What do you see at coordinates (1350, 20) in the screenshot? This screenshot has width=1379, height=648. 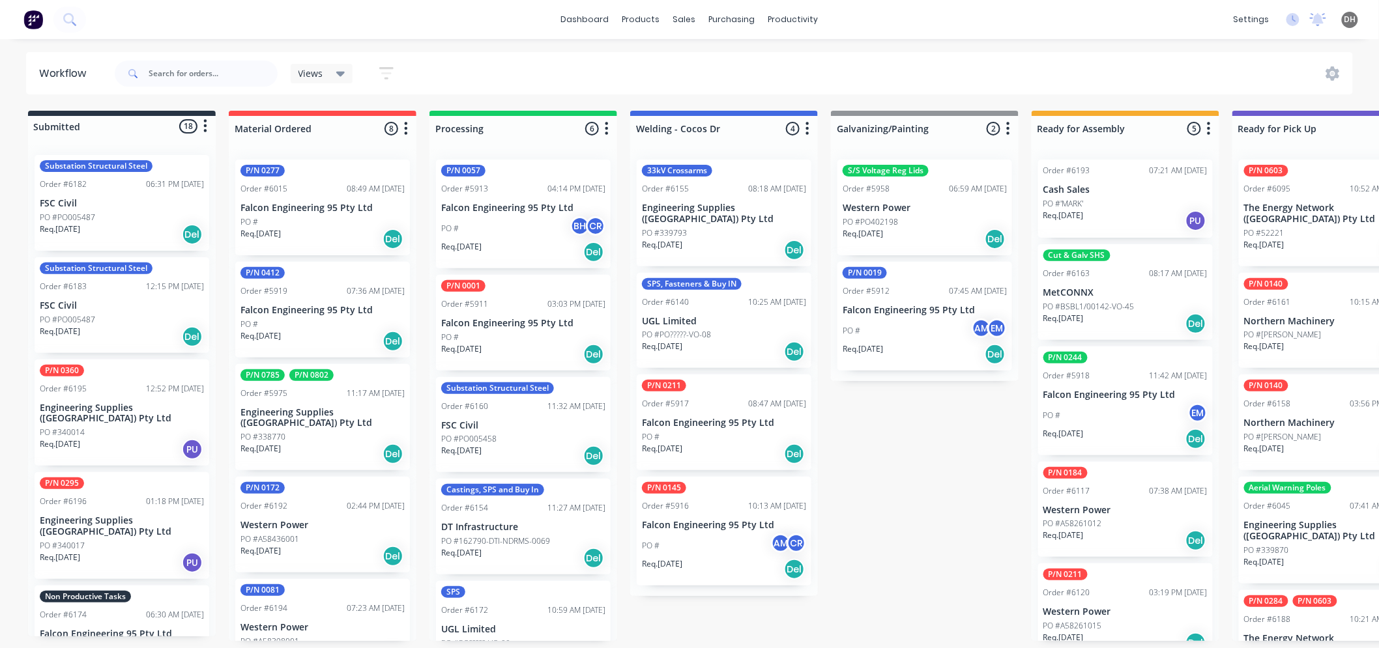 I see `span: DH` at bounding box center [1350, 20].